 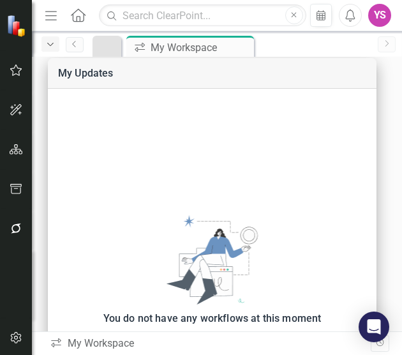 What do you see at coordinates (202, 15) in the screenshot?
I see `input: Search ClearPoint...` at bounding box center [202, 15].